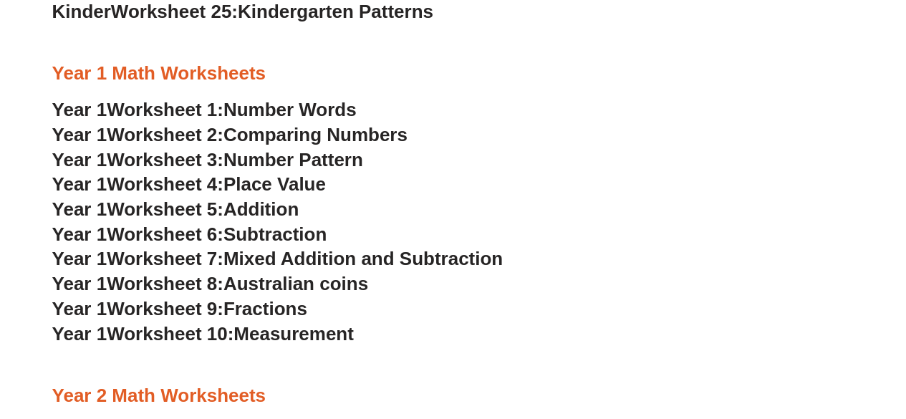  Describe the element at coordinates (261, 209) in the screenshot. I see `span: Addition` at that location.